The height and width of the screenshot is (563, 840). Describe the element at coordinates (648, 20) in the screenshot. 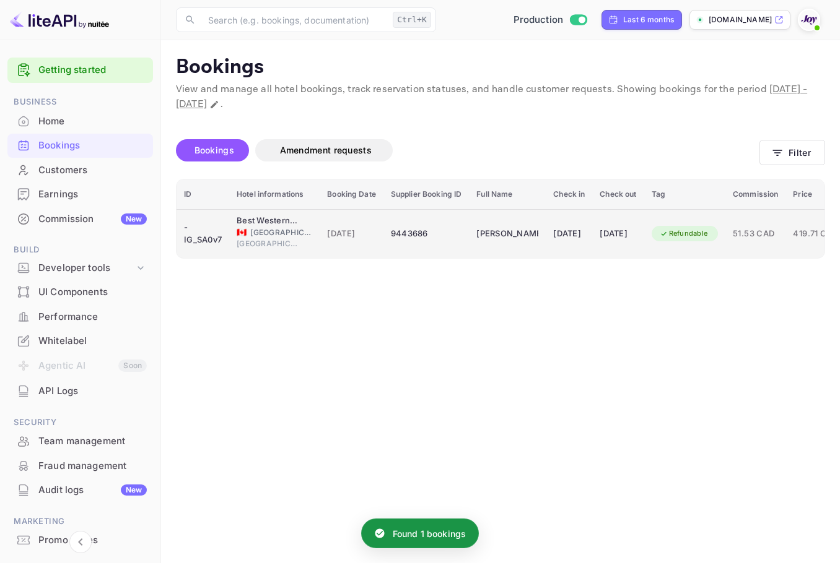

I see `div: Last 6 months` at that location.